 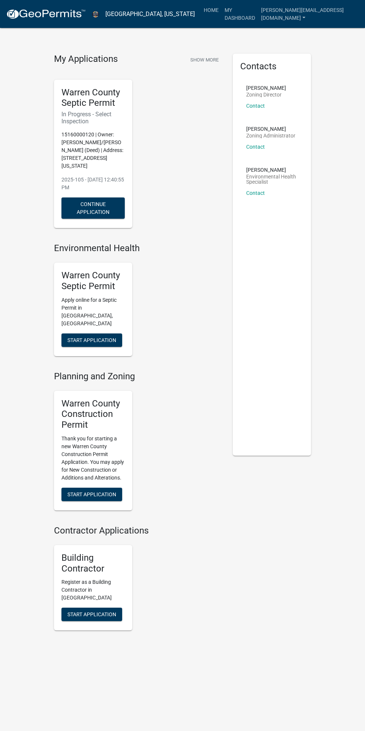 What do you see at coordinates (95, 14) in the screenshot?
I see `img: Warren County, Iowa` at bounding box center [95, 14].